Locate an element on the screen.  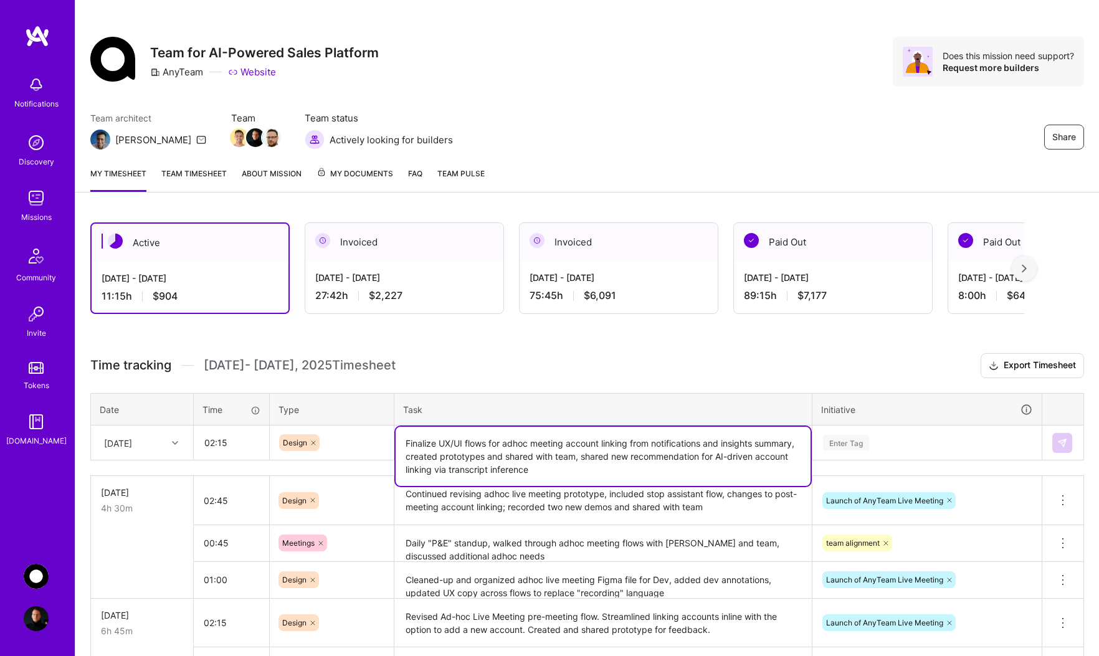
div: Notifications is located at coordinates (36, 103).